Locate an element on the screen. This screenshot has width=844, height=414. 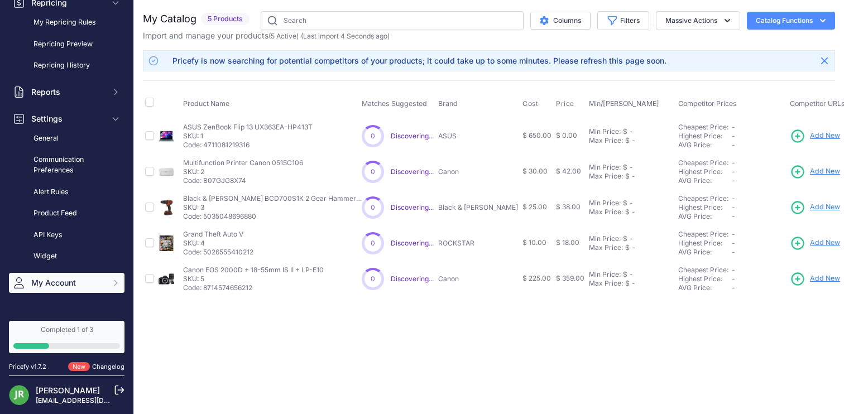
h2: My Catalog is located at coordinates (170, 19).